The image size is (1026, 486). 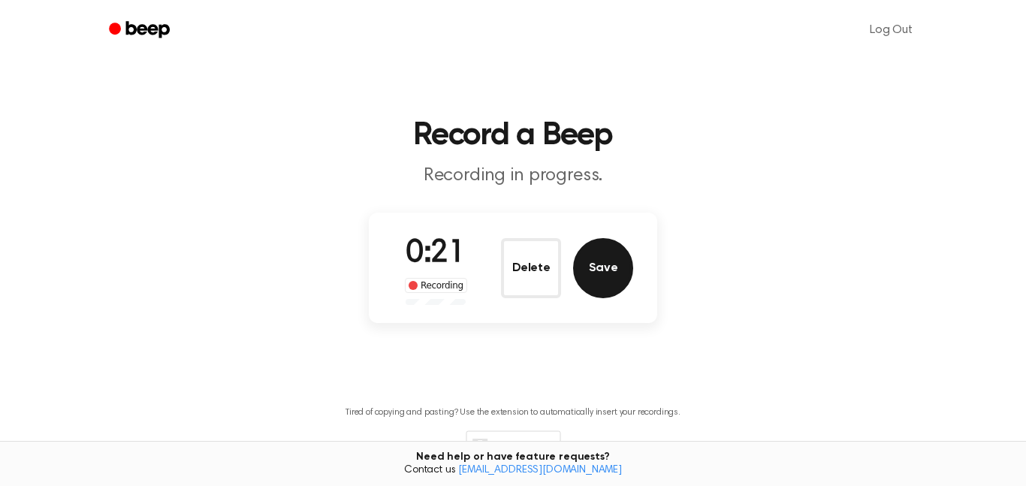 What do you see at coordinates (436, 285) in the screenshot?
I see `div: Recording` at bounding box center [436, 285].